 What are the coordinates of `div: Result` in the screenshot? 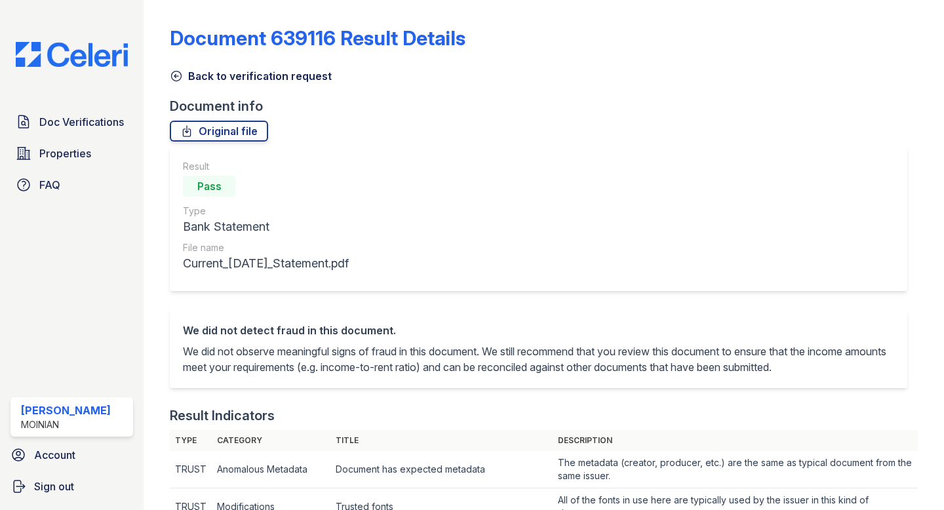 It's located at (265, 166).